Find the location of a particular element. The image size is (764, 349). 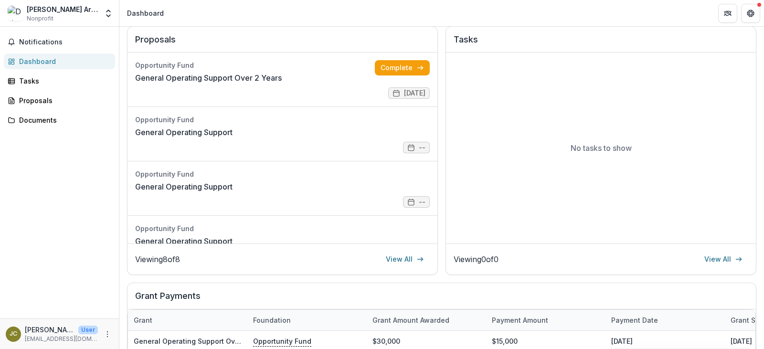

h2: Tasks is located at coordinates (601, 43).